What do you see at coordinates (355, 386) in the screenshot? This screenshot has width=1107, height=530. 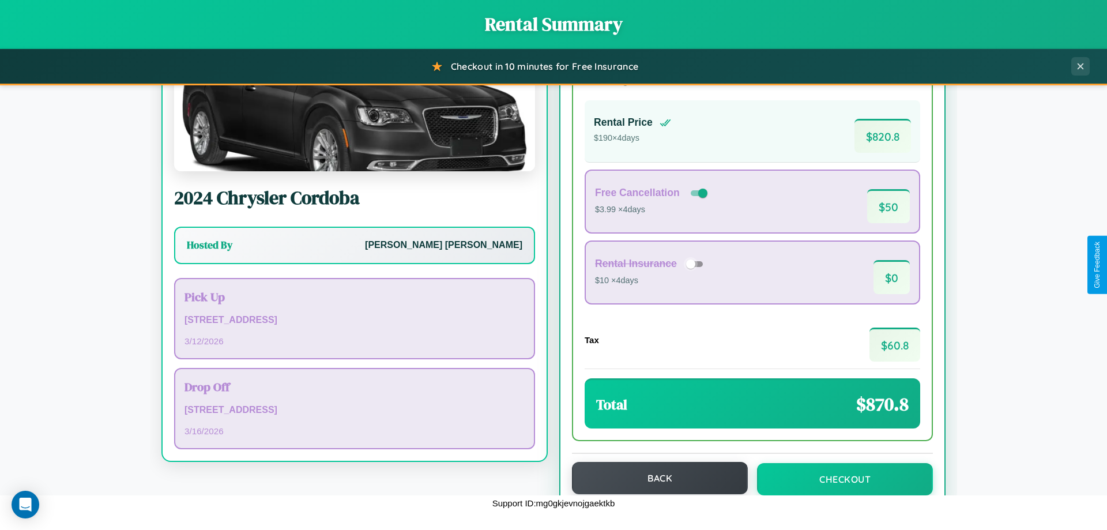 I see `h3: Drop Off` at bounding box center [355, 386].